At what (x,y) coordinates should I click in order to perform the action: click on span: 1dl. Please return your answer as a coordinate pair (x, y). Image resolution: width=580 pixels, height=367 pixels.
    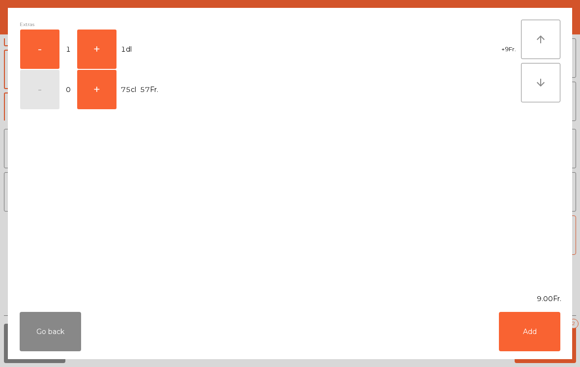
    Looking at the image, I should click on (126, 49).